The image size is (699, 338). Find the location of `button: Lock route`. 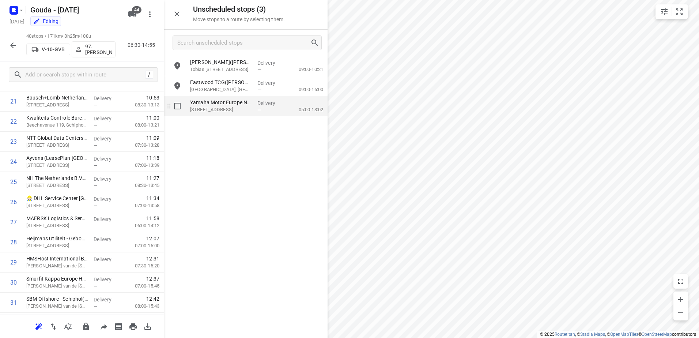

button: Lock route is located at coordinates (86, 327).